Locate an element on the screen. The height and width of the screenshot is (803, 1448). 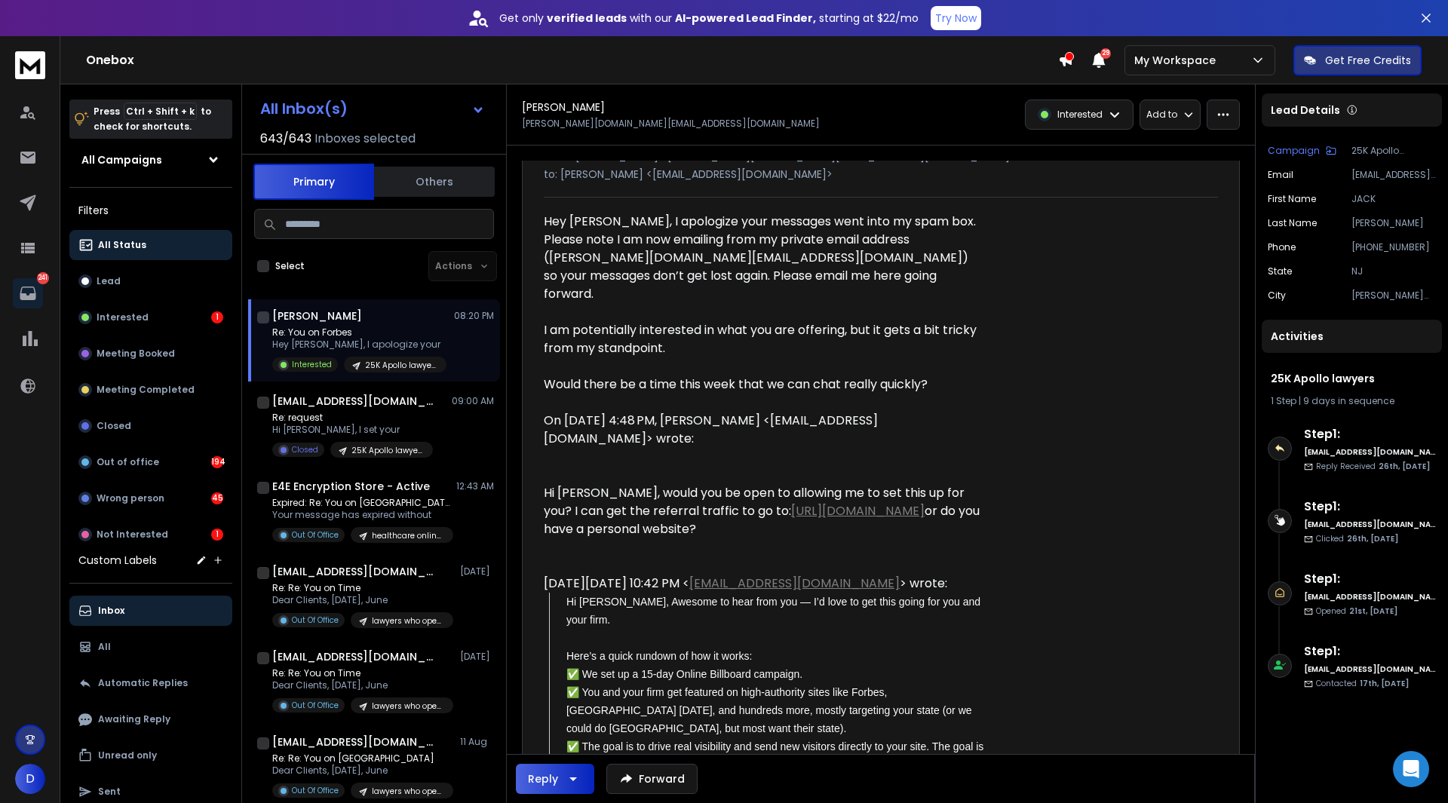
button: Campaign is located at coordinates (1302, 151).